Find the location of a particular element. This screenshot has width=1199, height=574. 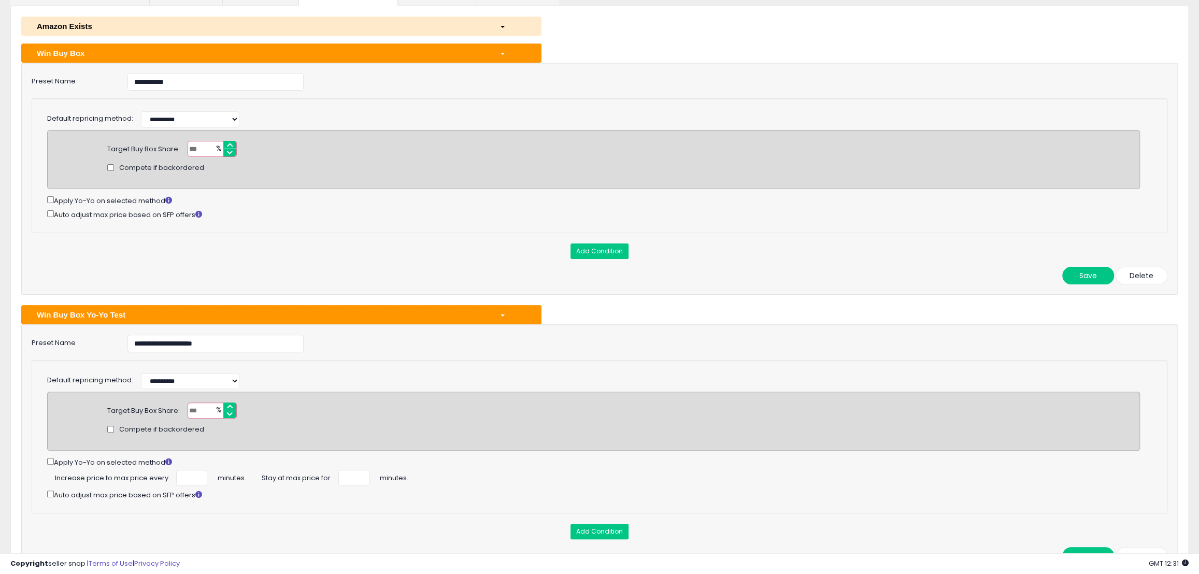

div: Amazon Exists is located at coordinates (260, 26).